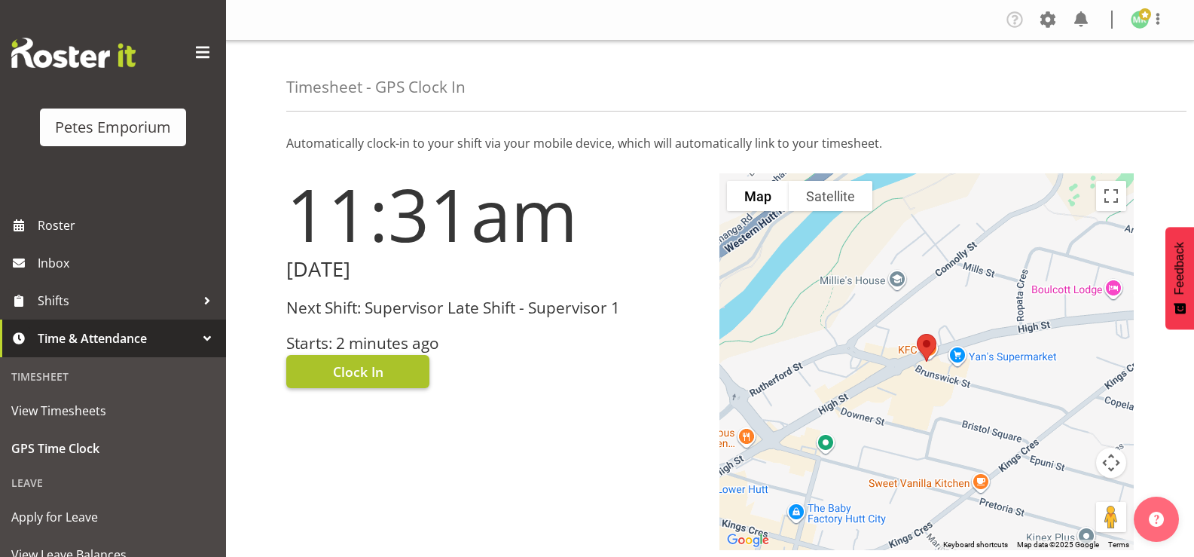 The image size is (1194, 557). Describe the element at coordinates (358, 371) in the screenshot. I see `button: Clock In` at that location.